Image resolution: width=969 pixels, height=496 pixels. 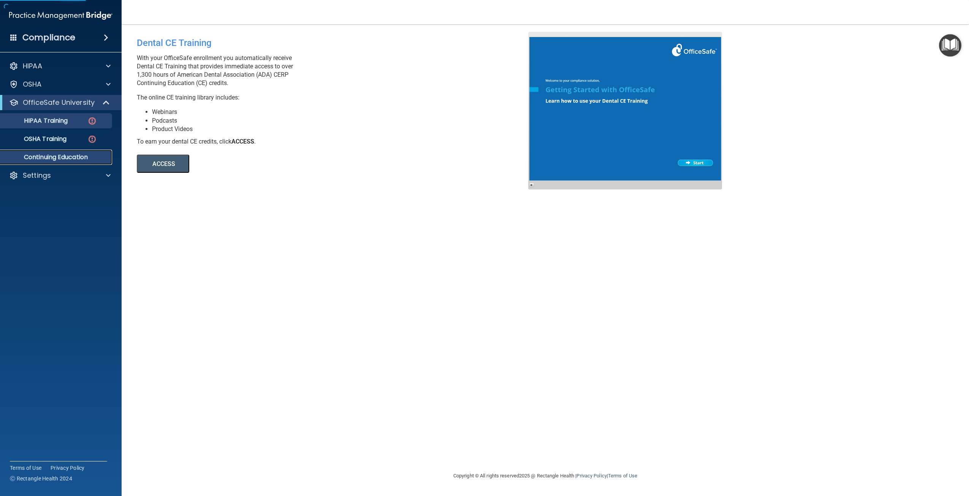 What do you see at coordinates (58, 103) in the screenshot?
I see `p: OfficeSafe University` at bounding box center [58, 103].